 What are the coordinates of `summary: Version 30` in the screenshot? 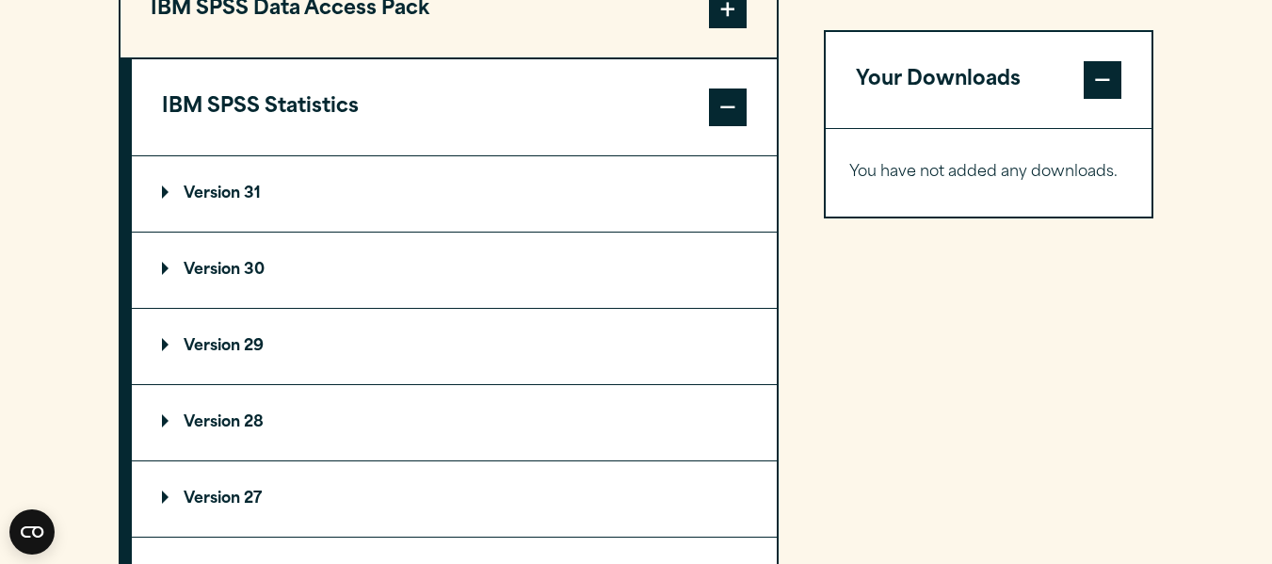 It's located at (454, 270).